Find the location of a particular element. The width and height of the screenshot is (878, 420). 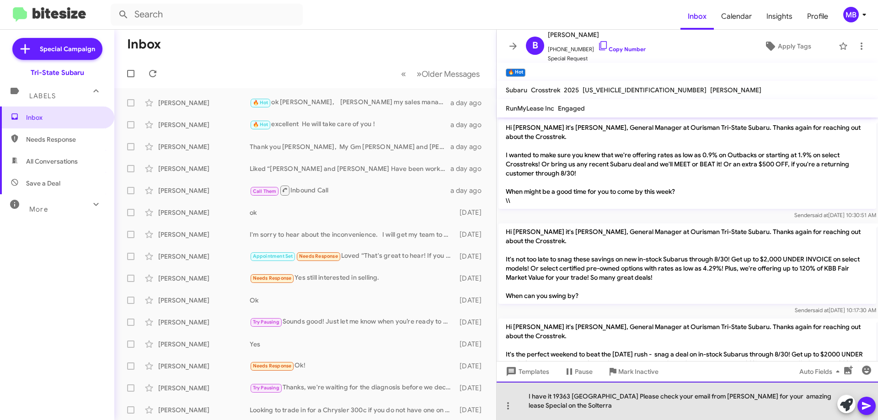

button: Pause is located at coordinates (578, 372).